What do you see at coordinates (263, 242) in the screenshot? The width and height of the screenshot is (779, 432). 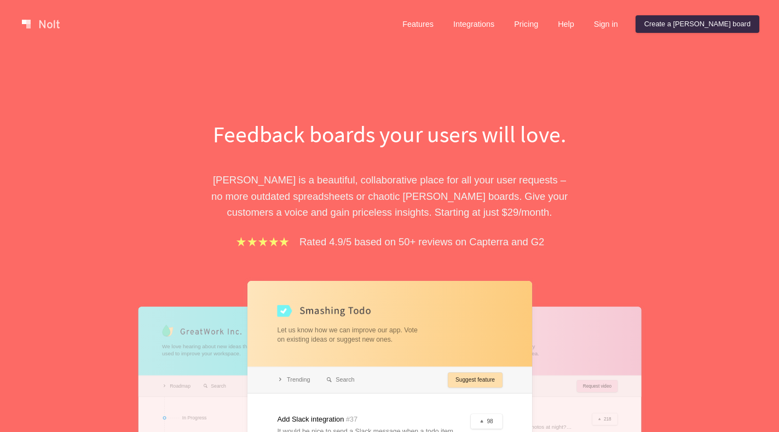 I see `img: stars.b067e34983.png` at bounding box center [263, 242].